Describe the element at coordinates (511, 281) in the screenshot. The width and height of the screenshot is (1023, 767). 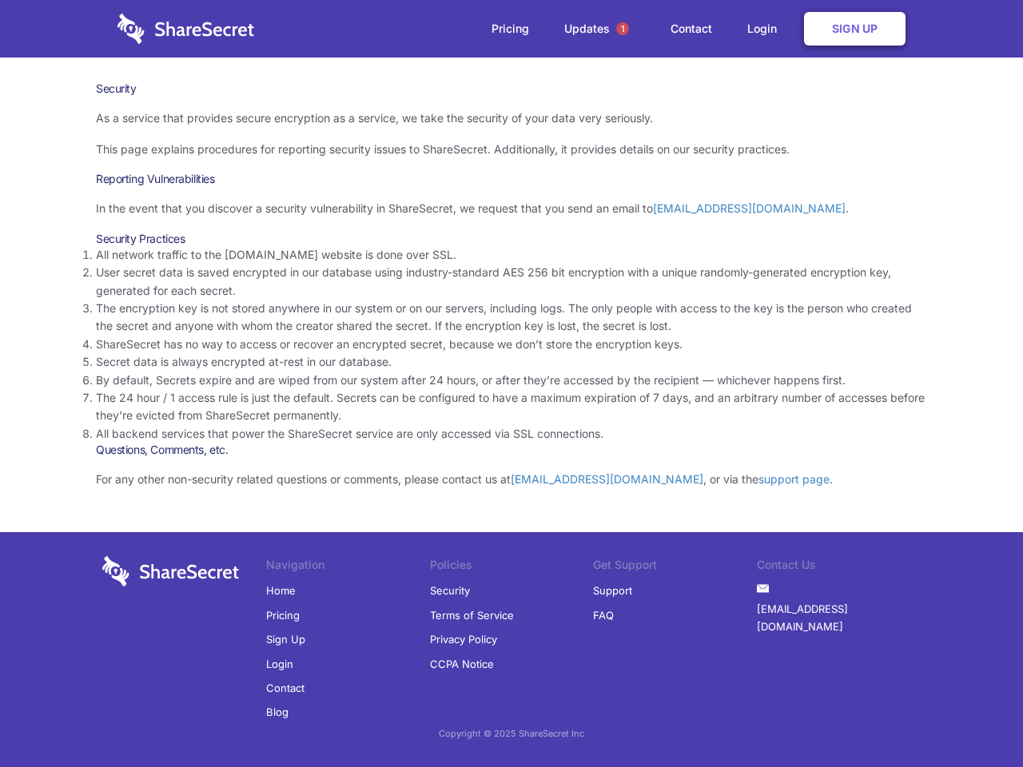
I see `li: User secret data is saved encrypted in our database using industry-standard AES 256 bit encryptio...` at that location.